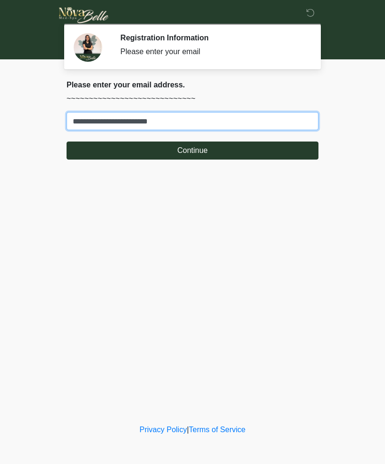 The height and width of the screenshot is (464, 385). Describe the element at coordinates (88, 48) in the screenshot. I see `img: Agent Avatar` at that location.